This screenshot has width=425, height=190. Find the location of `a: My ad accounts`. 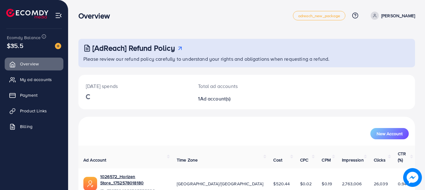

a: My ad accounts is located at coordinates (34, 79).